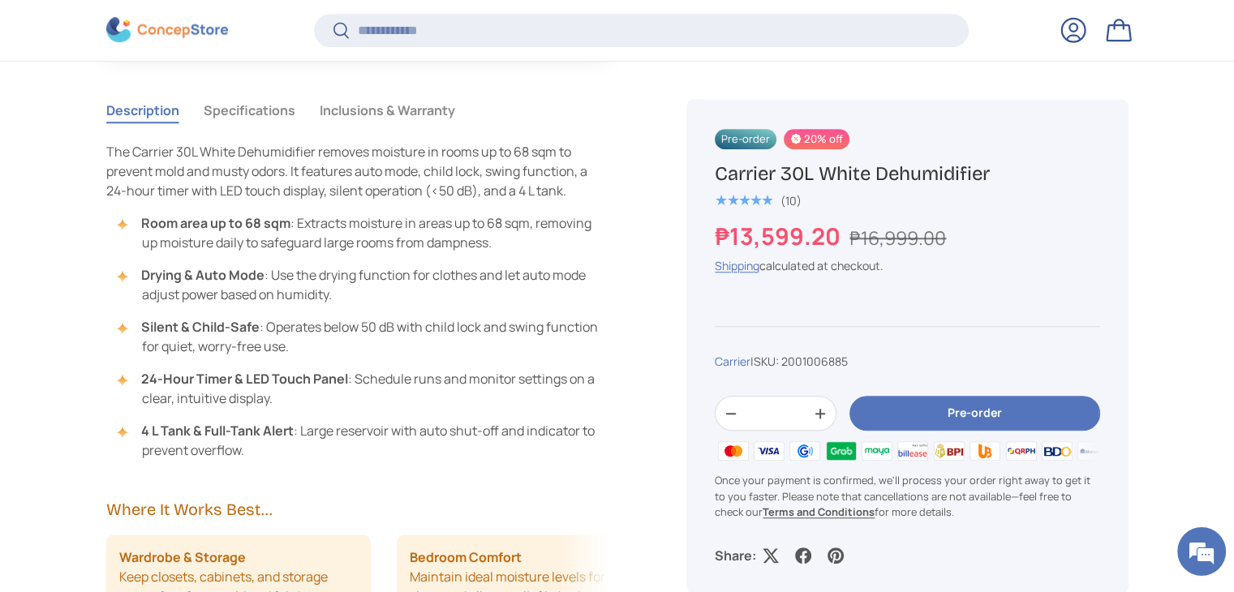 The width and height of the screenshot is (1234, 592). I want to click on h1: Carrier 30L White Dehumidifier, so click(907, 174).